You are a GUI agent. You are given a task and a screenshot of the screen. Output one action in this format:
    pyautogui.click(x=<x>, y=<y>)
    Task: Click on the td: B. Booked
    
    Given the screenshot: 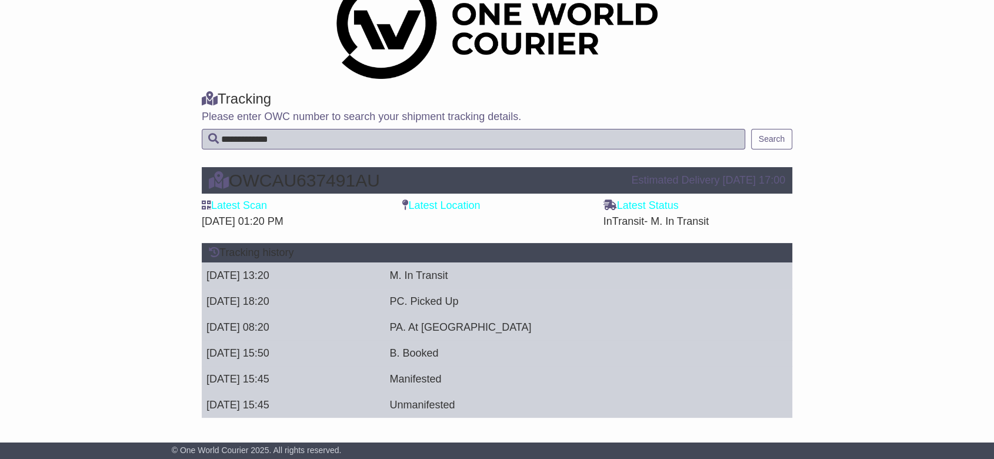 What is the action you would take?
    pyautogui.click(x=576, y=353)
    